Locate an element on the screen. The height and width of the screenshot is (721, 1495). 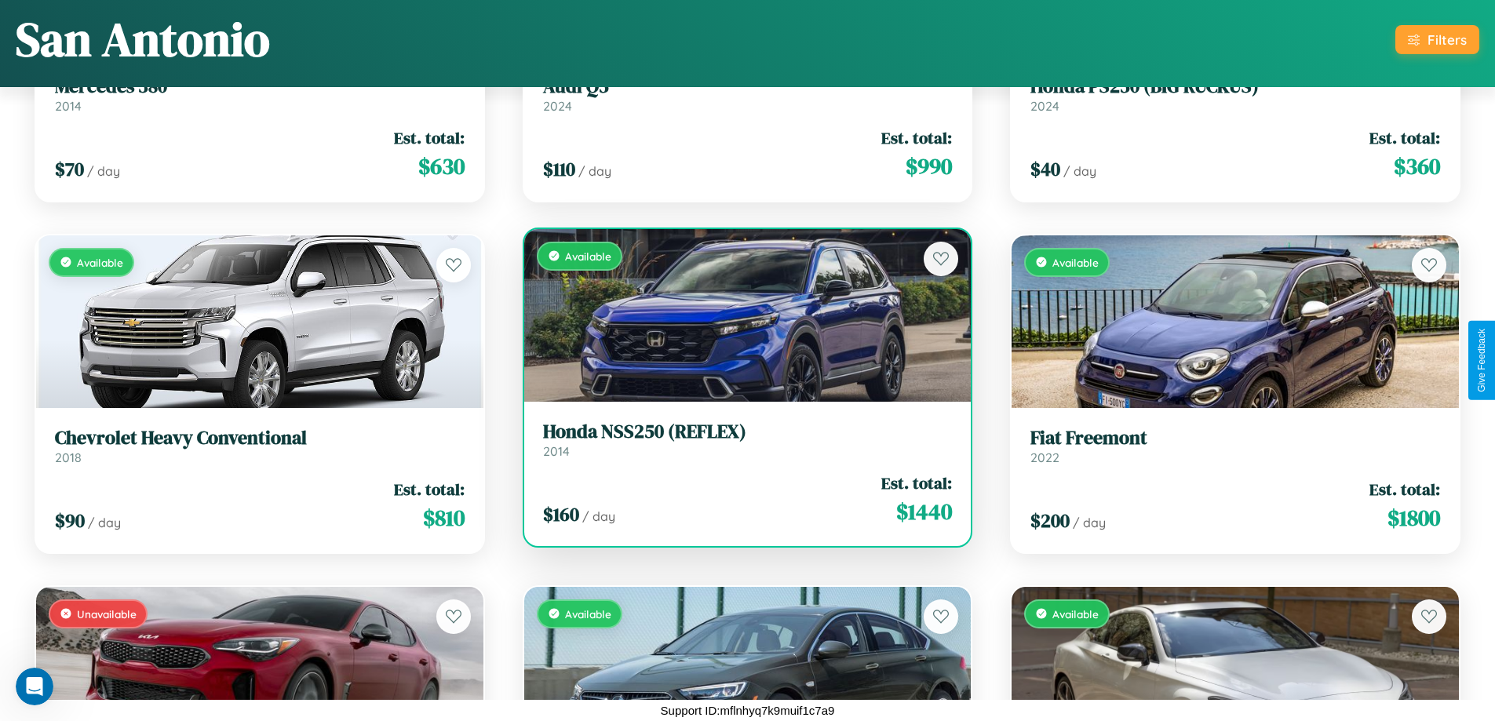
span: $ 1800 is located at coordinates (1413, 518).